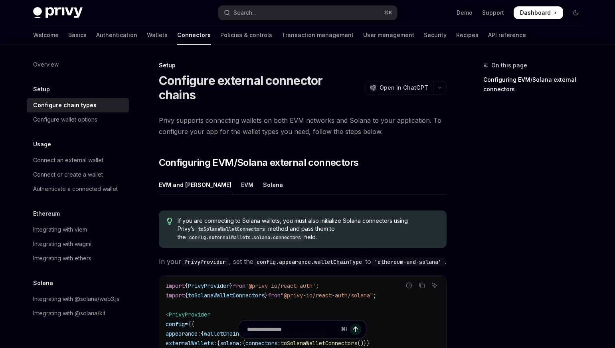 Image resolution: width=615 pixels, height=348 pixels. What do you see at coordinates (435, 35) in the screenshot?
I see `a: Security` at bounding box center [435, 35].